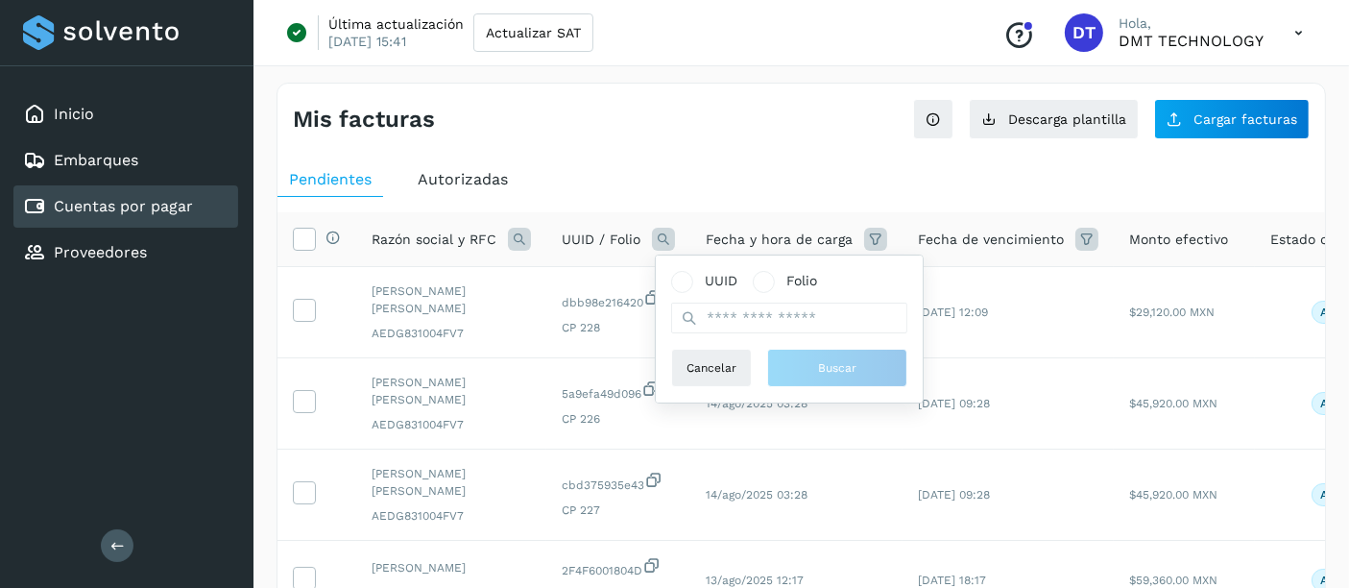 The image size is (1349, 588). What do you see at coordinates (364, 119) in the screenshot?
I see `h4: Mis facturas` at bounding box center [364, 119].